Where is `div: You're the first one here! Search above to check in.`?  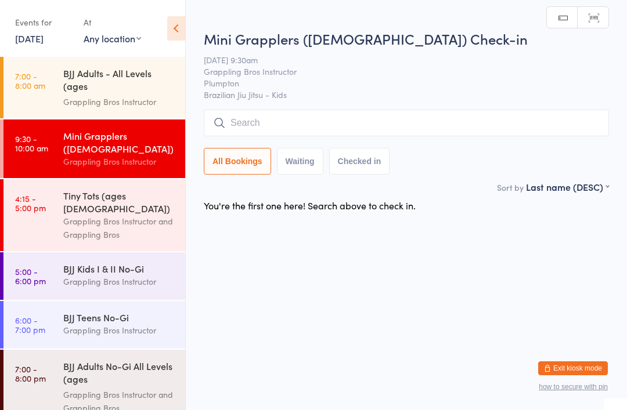 div: You're the first one here! Search above to check in. is located at coordinates (309, 206).